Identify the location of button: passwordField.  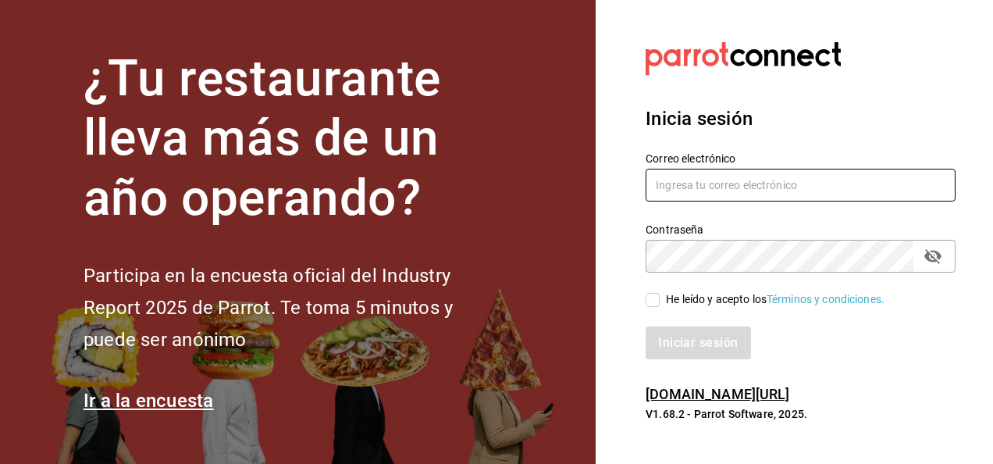
(933, 256).